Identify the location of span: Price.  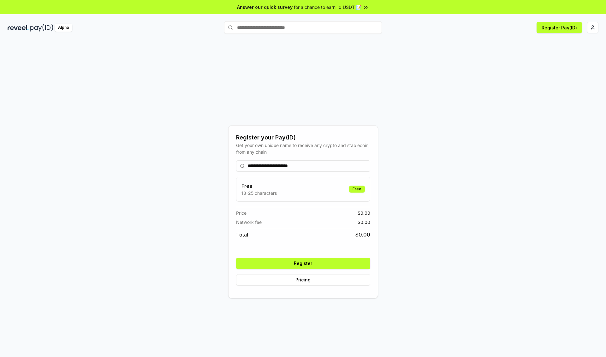
(241, 213).